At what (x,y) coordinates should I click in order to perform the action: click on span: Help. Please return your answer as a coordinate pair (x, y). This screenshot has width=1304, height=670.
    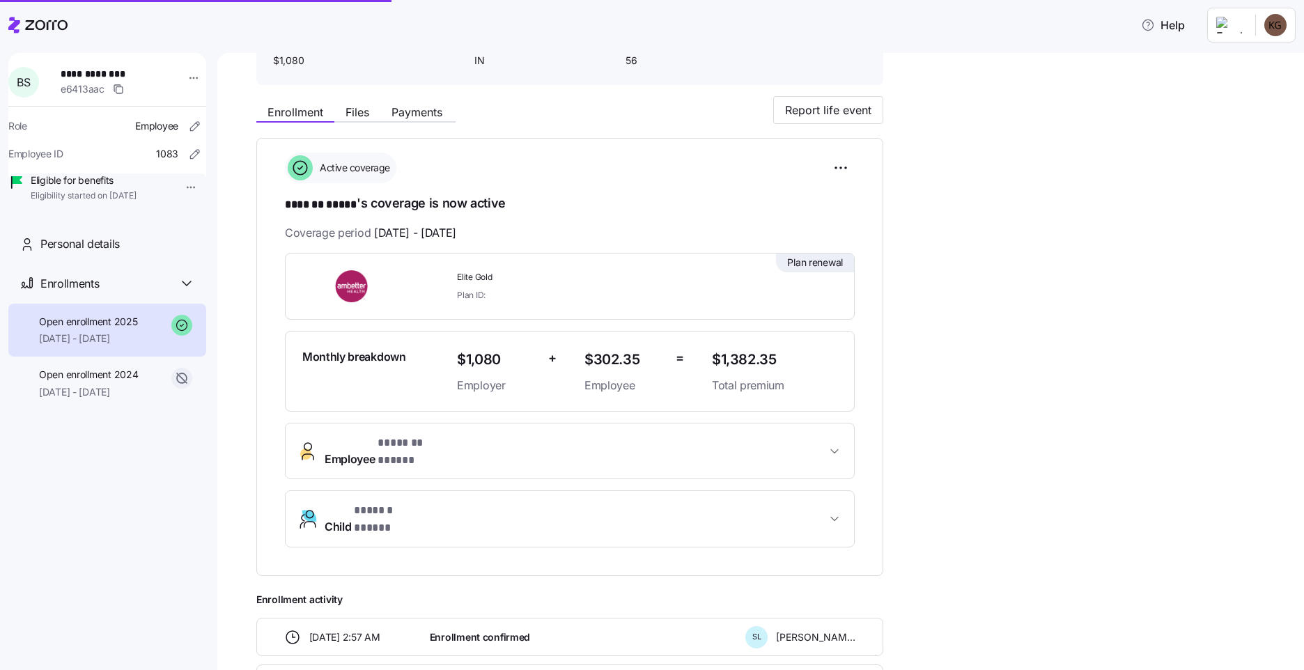
    Looking at the image, I should click on (1162, 25).